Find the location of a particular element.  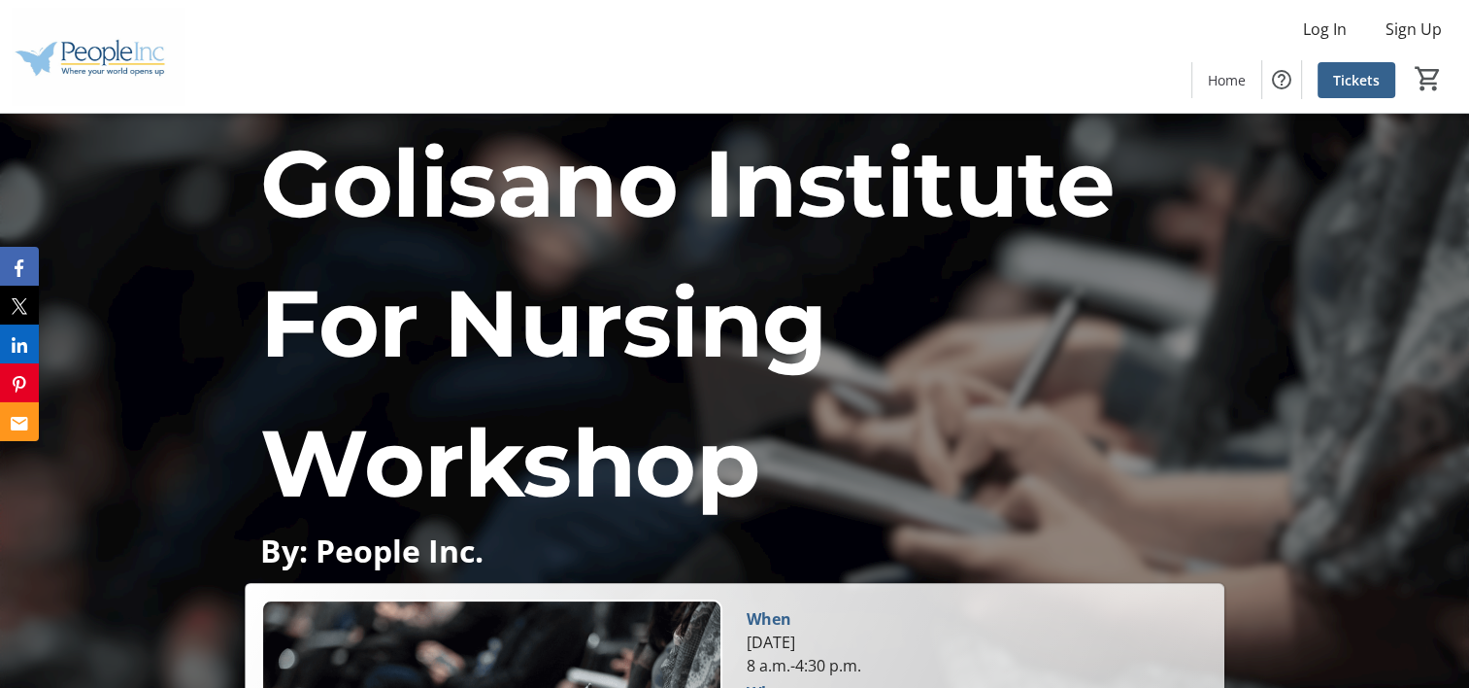

button: Sign Up is located at coordinates (1414, 29).